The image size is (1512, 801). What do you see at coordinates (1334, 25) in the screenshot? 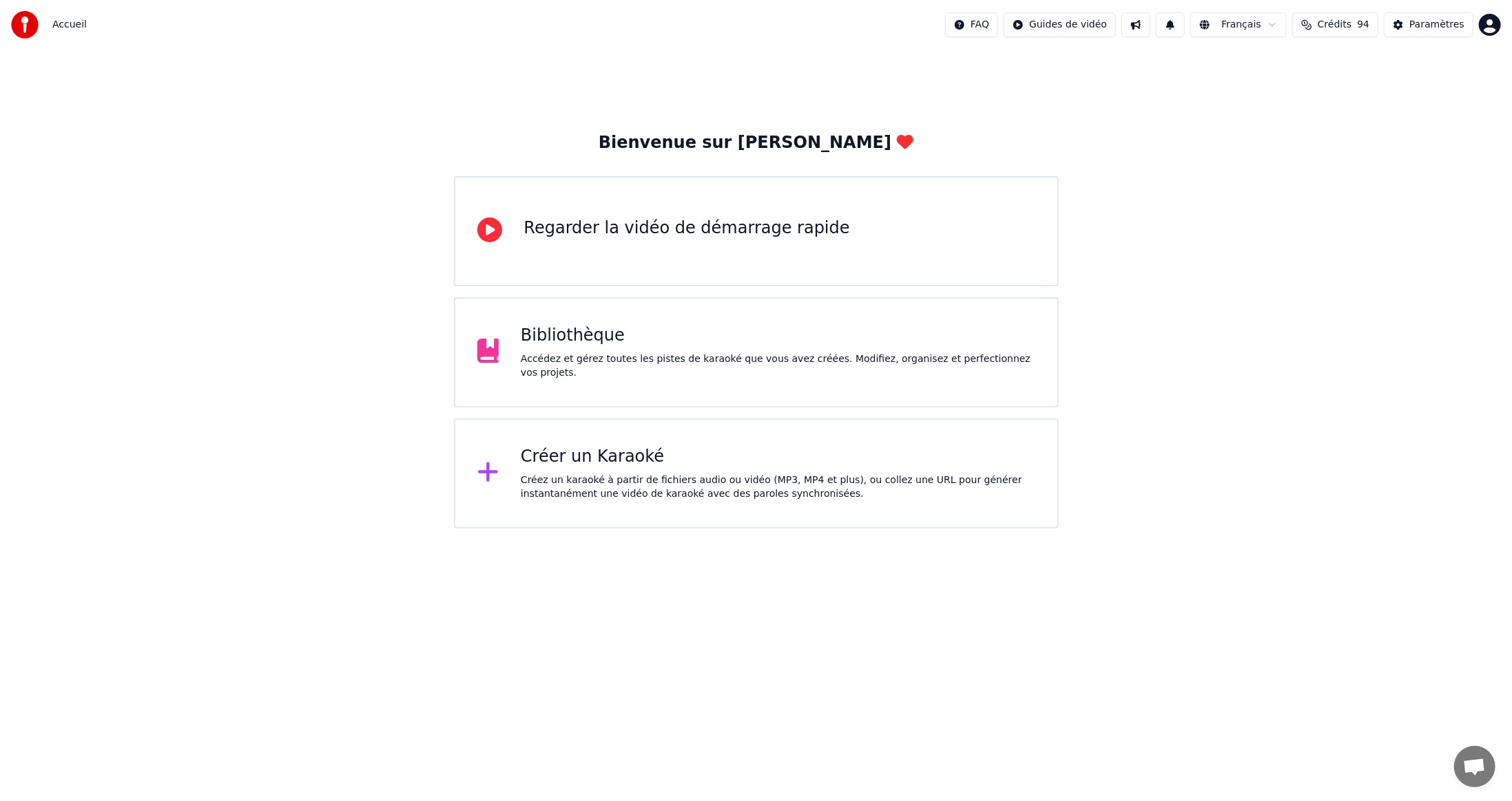
I see `span: Crédits` at bounding box center [1334, 25].